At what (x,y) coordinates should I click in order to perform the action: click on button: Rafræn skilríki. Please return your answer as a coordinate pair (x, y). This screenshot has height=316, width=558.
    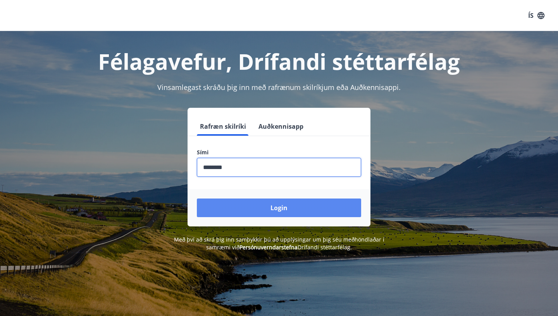
    Looking at the image, I should click on (223, 126).